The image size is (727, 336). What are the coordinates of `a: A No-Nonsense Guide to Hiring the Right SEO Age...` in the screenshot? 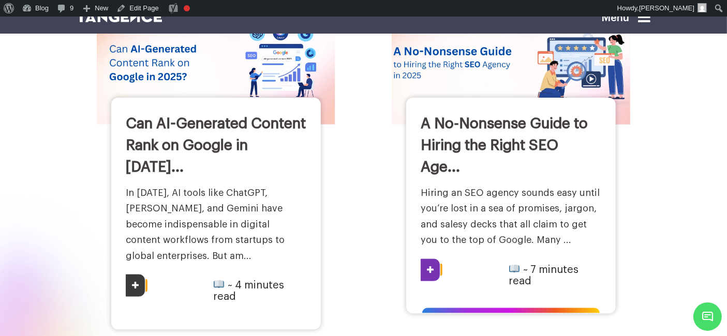 It's located at (504, 145).